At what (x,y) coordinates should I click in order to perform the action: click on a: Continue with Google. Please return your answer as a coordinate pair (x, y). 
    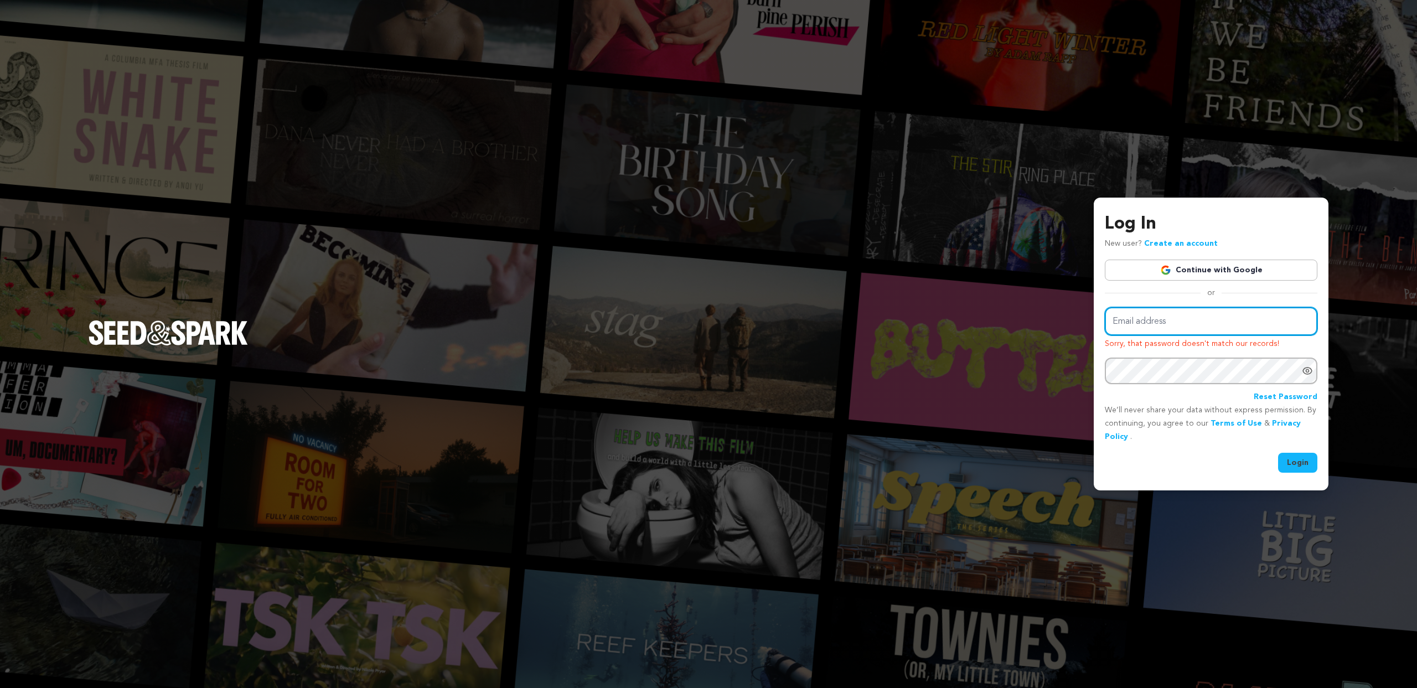
    Looking at the image, I should click on (1211, 270).